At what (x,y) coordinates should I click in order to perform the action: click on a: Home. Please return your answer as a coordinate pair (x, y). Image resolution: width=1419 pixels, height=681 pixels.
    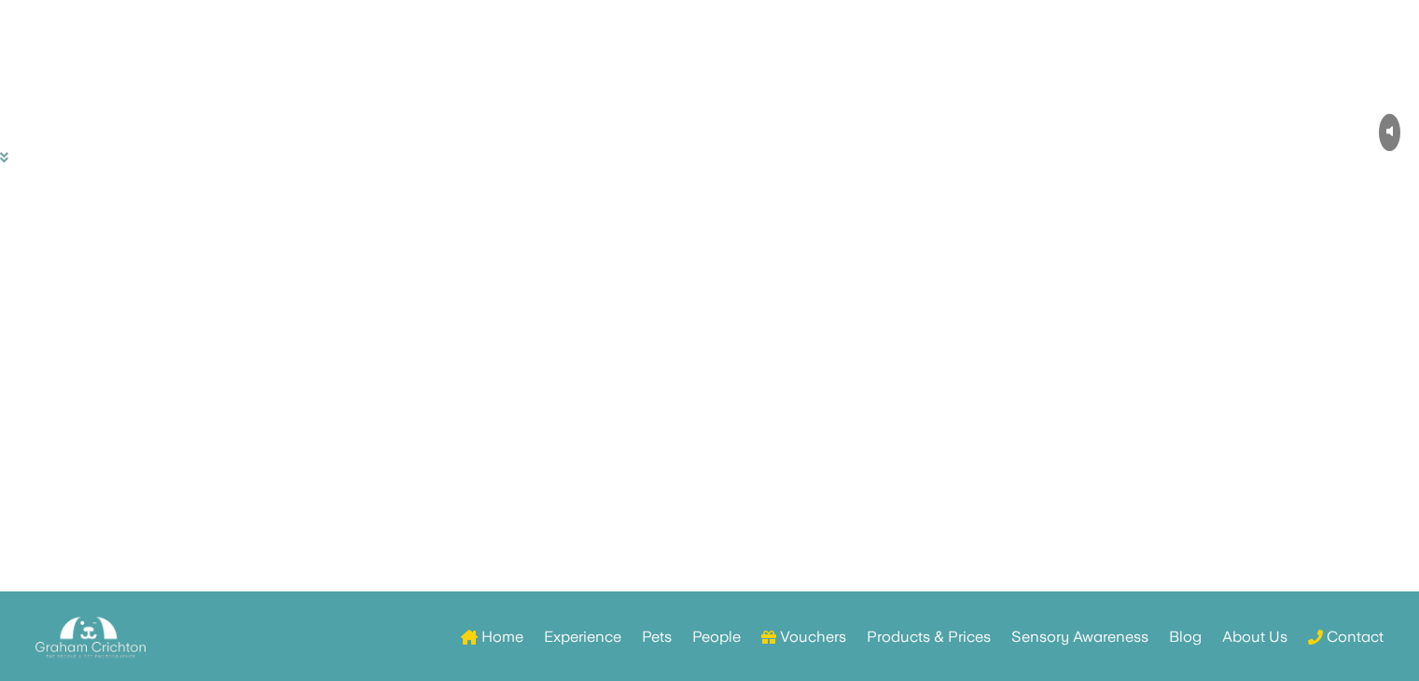
    Looking at the image, I should click on (492, 637).